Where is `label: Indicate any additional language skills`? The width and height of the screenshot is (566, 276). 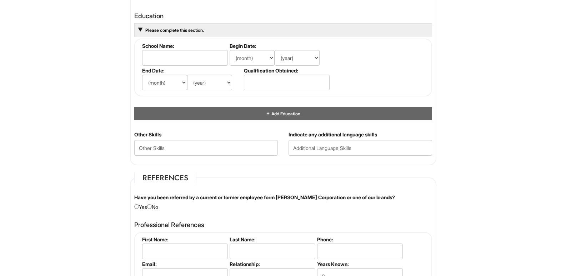 label: Indicate any additional language skills is located at coordinates (333, 135).